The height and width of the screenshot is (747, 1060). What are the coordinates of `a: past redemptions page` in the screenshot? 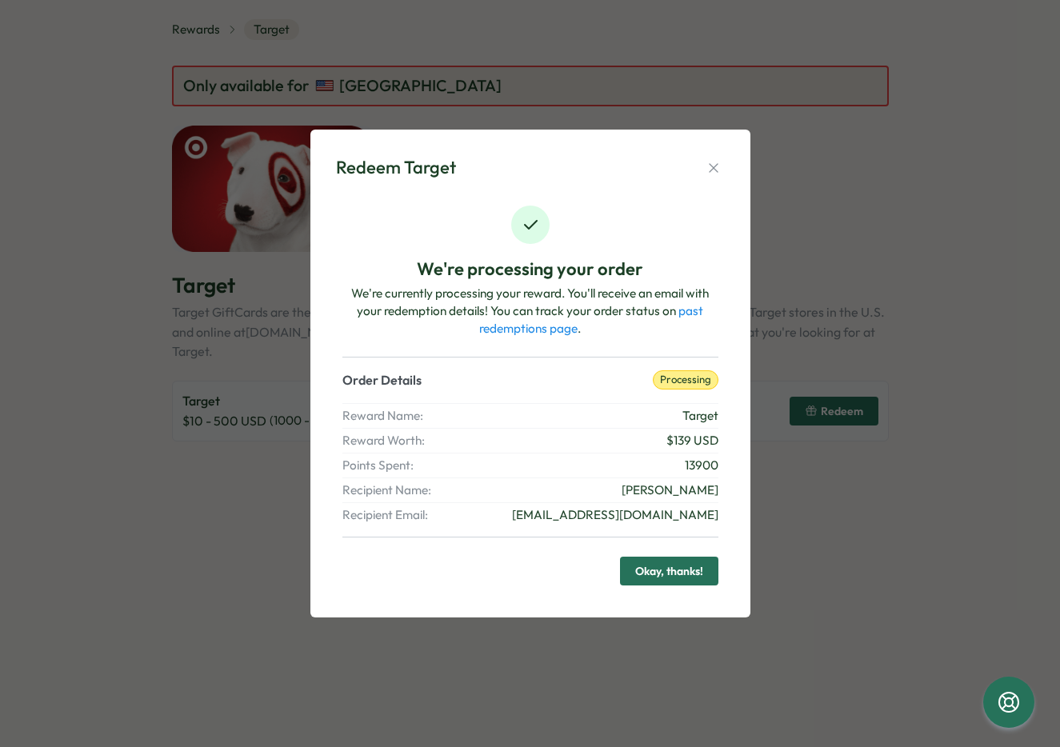 It's located at (591, 319).